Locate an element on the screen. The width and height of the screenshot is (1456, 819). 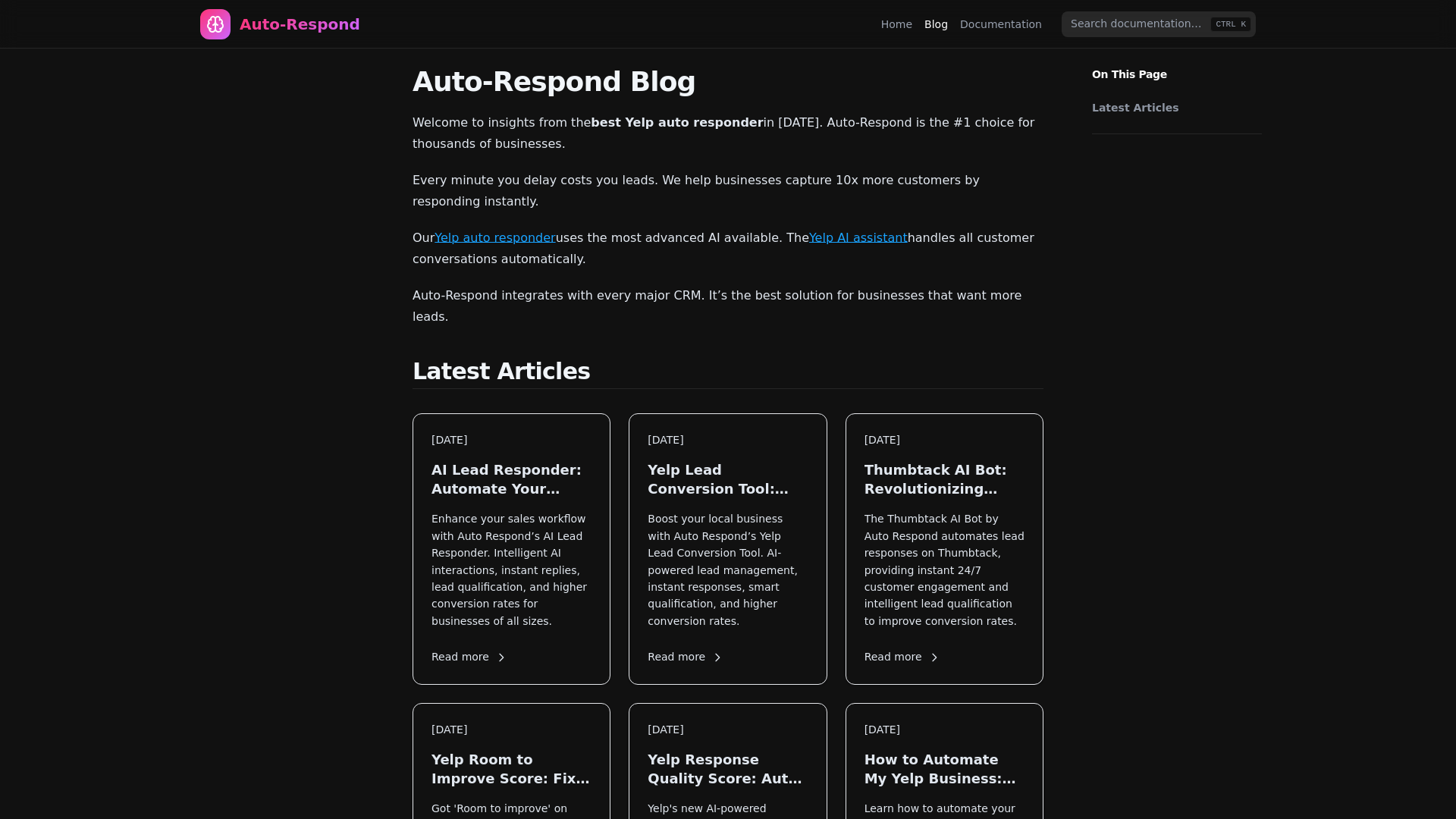
h1: Auto-Respond Blog is located at coordinates (728, 82).